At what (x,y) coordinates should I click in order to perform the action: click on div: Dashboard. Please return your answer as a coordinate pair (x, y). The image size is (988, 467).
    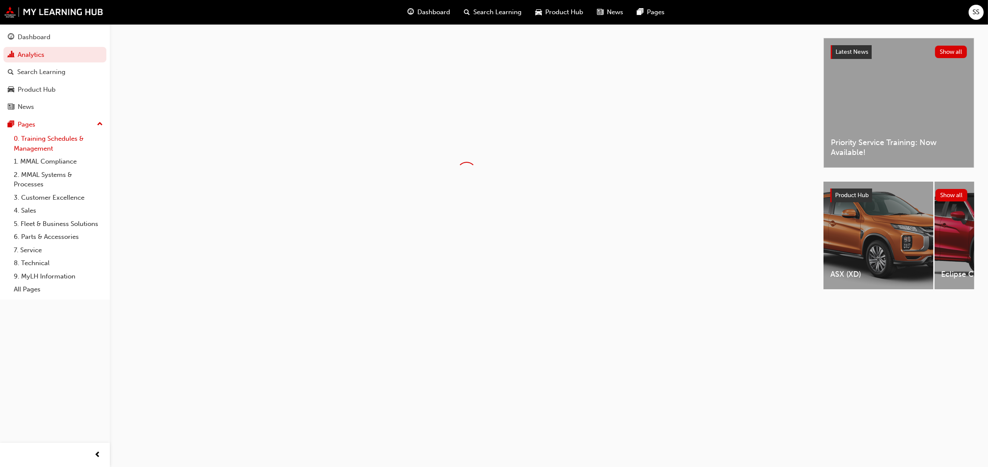
    Looking at the image, I should click on (34, 37).